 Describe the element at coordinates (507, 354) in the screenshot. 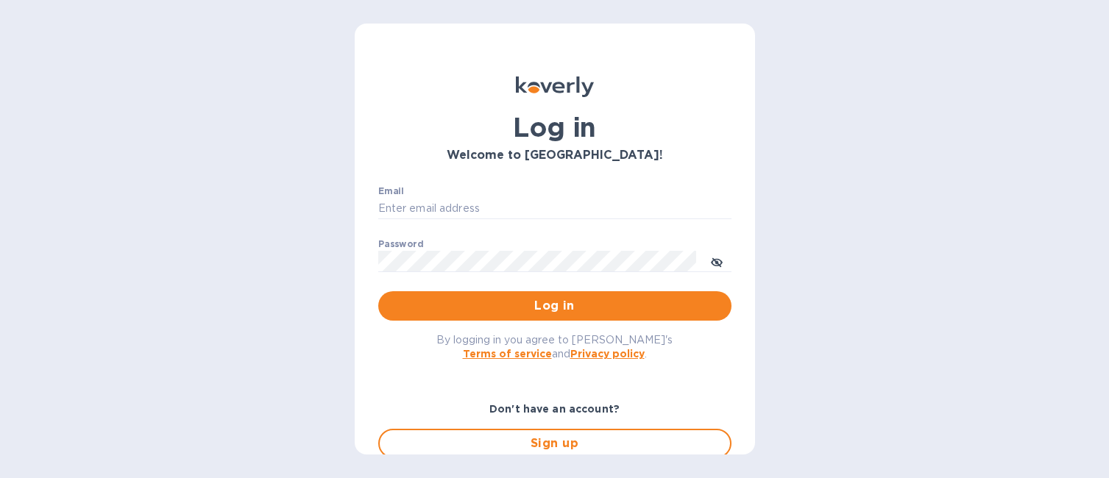

I see `b: Terms of service` at that location.